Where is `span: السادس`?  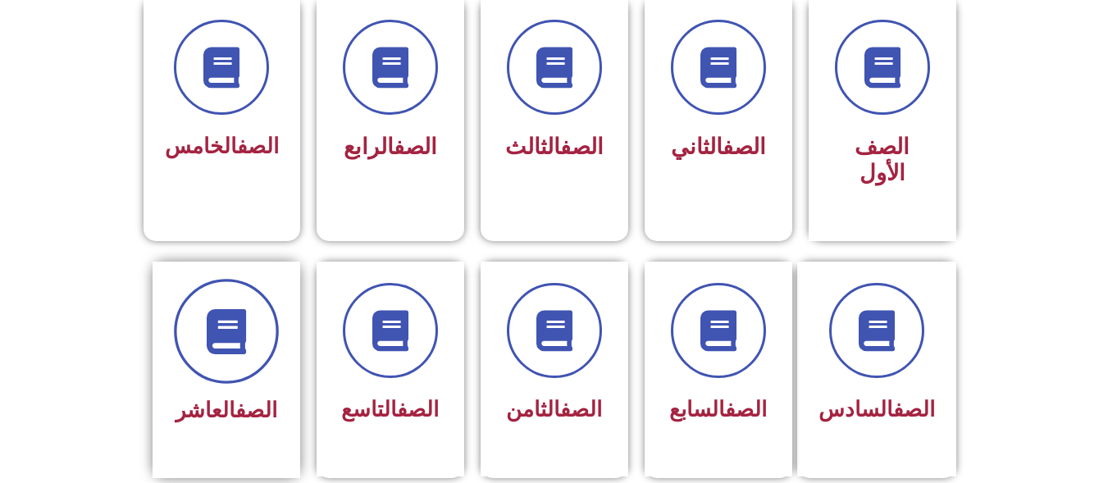 span: السادس is located at coordinates (877, 409).